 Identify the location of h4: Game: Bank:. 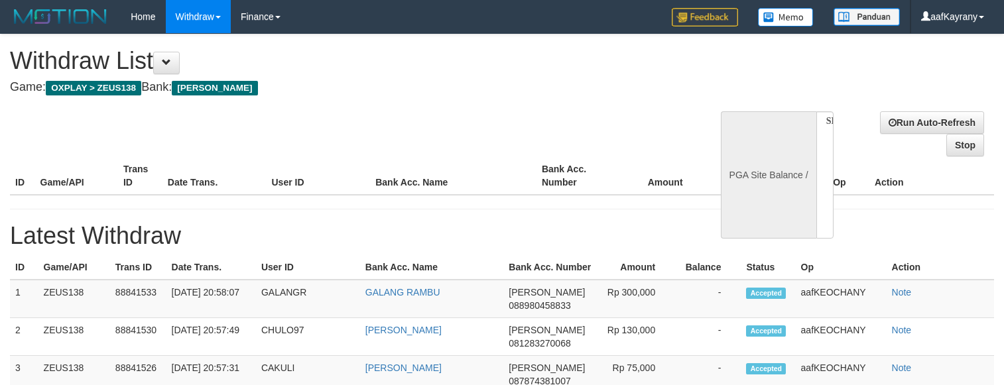
(333, 88).